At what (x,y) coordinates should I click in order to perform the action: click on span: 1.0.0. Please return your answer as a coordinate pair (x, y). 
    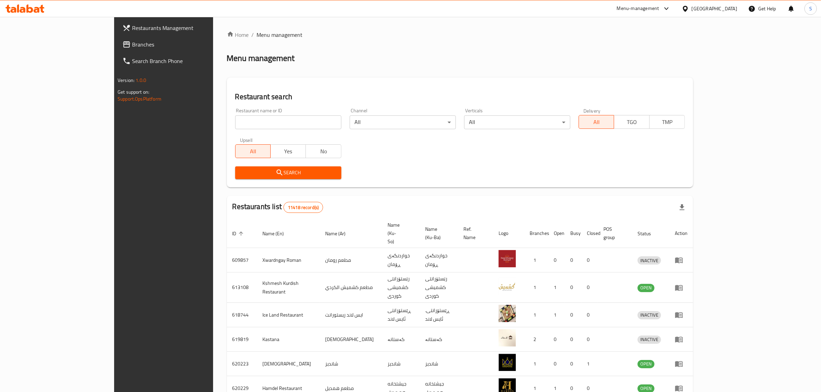
    Looking at the image, I should click on (141, 80).